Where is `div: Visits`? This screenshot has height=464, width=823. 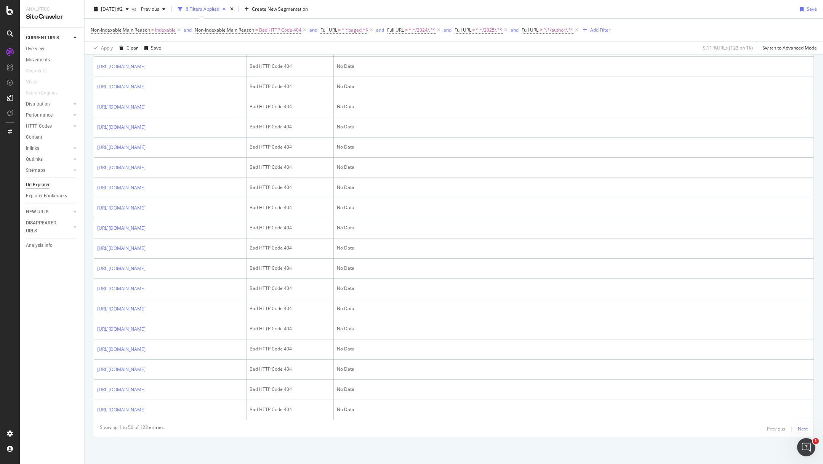
div: Visits is located at coordinates (32, 82).